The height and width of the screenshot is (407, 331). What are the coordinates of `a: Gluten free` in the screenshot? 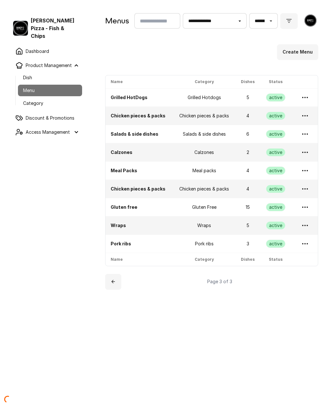 It's located at (124, 207).